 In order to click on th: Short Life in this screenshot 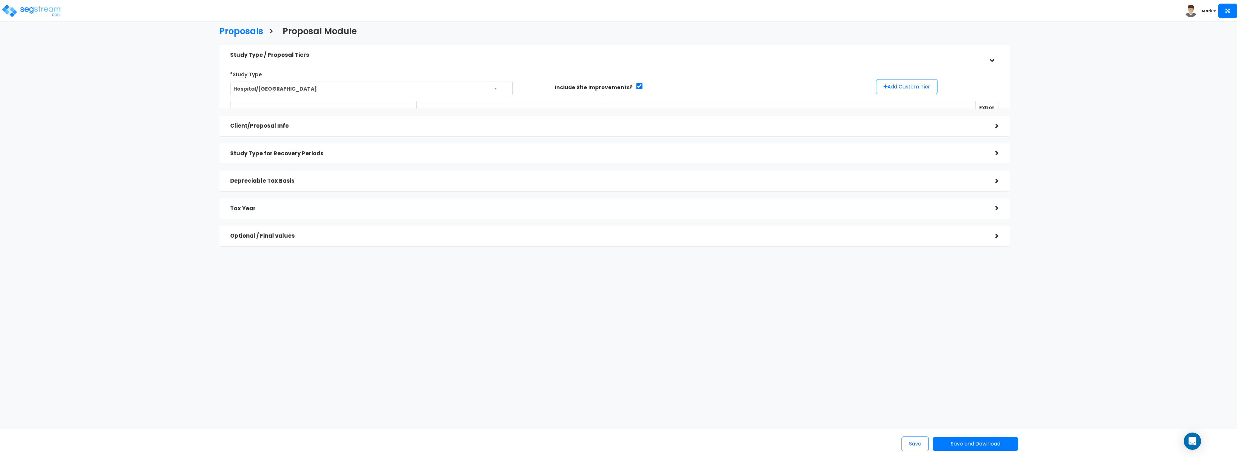, I will do `click(509, 111)`.